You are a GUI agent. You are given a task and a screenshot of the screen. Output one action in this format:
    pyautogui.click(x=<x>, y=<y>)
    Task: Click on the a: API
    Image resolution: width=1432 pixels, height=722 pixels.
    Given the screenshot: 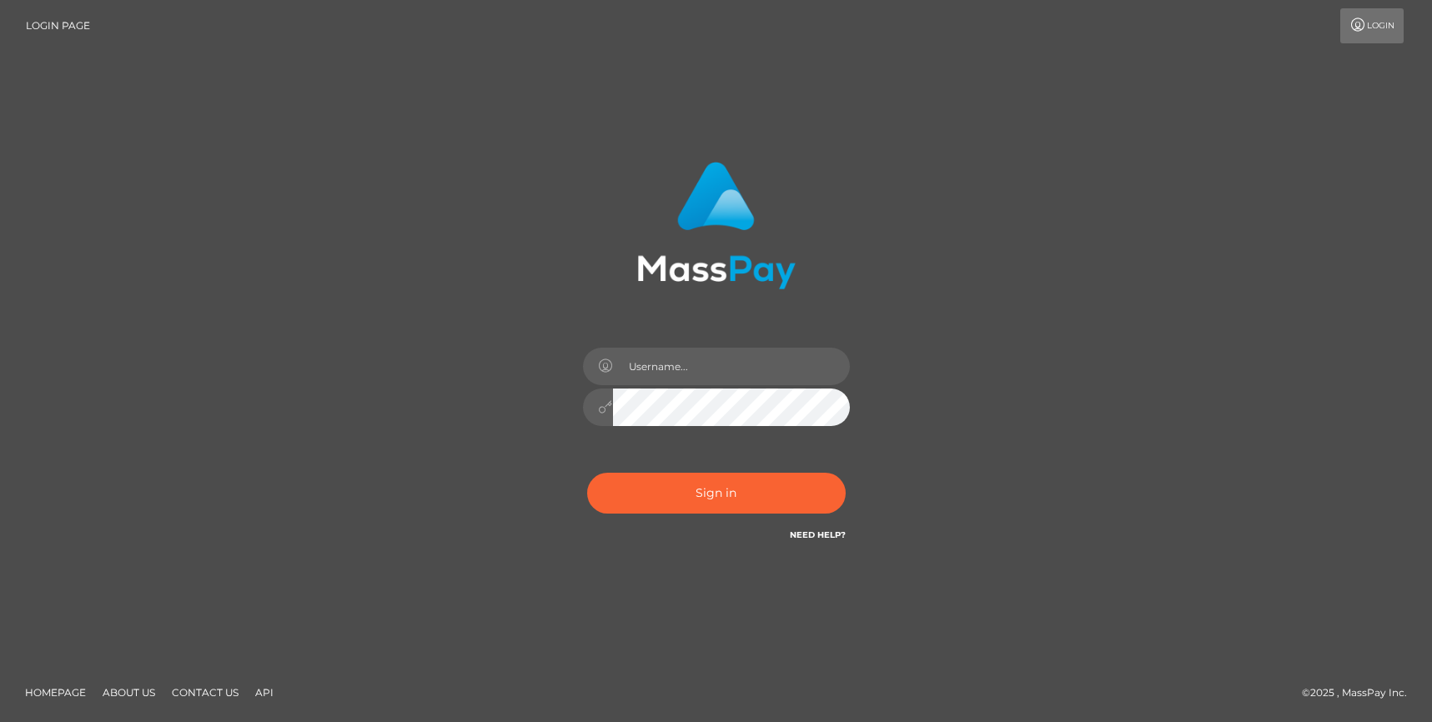 What is the action you would take?
    pyautogui.click(x=264, y=692)
    